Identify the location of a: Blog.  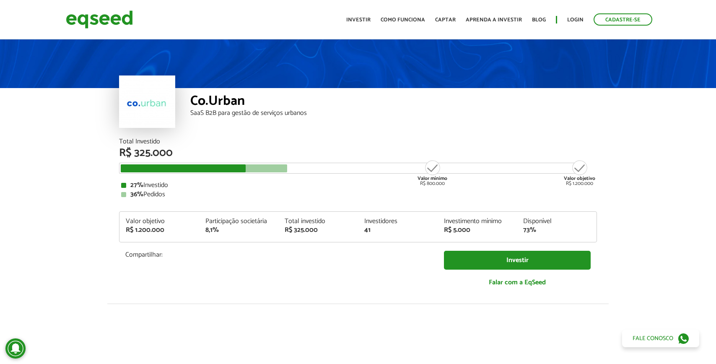
(539, 20).